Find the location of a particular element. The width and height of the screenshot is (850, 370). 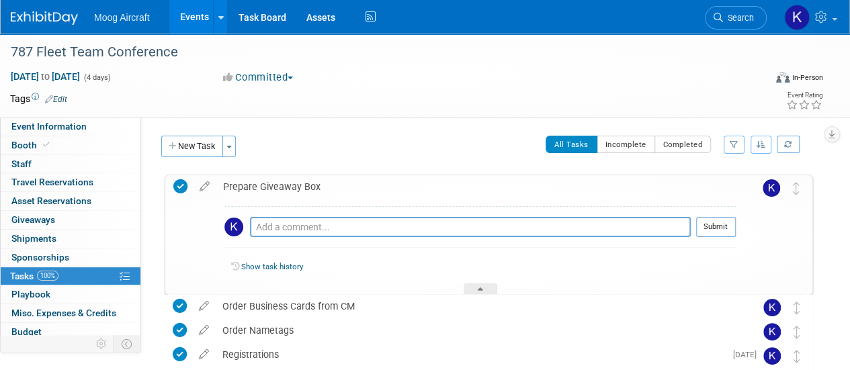

span: Sponsorships is located at coordinates (40, 257).